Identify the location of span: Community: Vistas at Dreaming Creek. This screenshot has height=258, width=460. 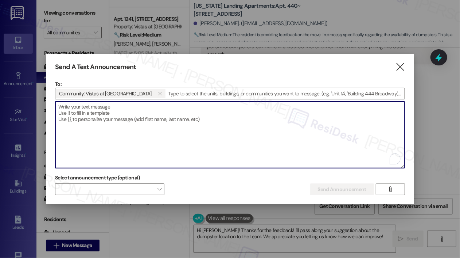
(105, 93).